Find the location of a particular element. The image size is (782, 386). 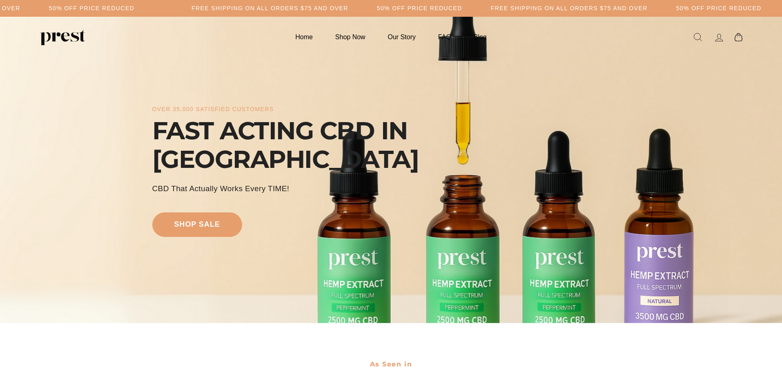

img: PREST ORGANICS is located at coordinates (62, 37).